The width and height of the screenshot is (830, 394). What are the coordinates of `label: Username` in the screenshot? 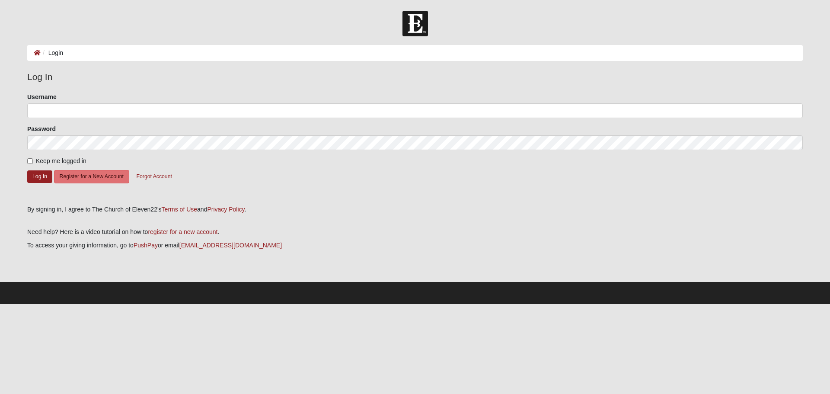 It's located at (42, 97).